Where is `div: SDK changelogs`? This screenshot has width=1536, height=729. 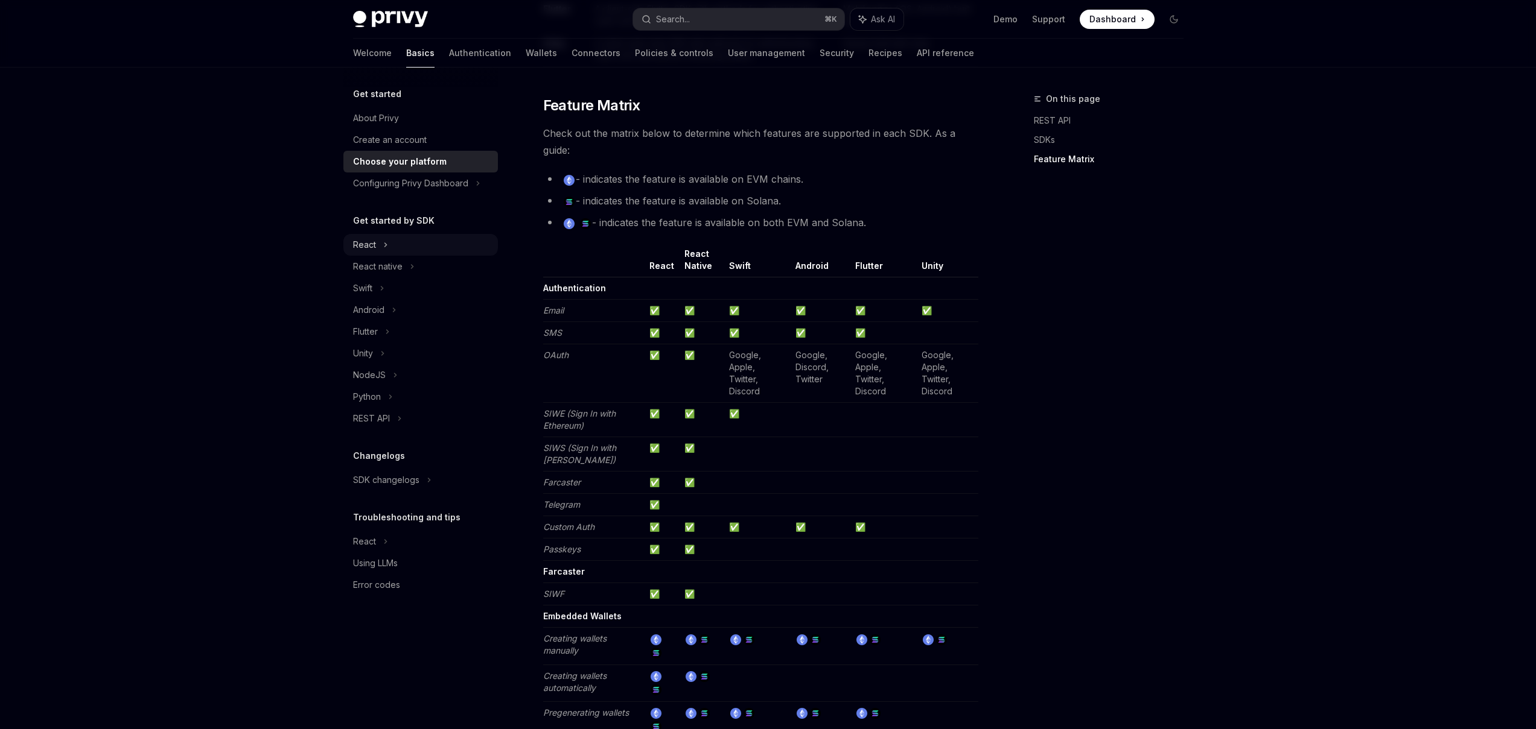
div: SDK changelogs is located at coordinates (386, 480).